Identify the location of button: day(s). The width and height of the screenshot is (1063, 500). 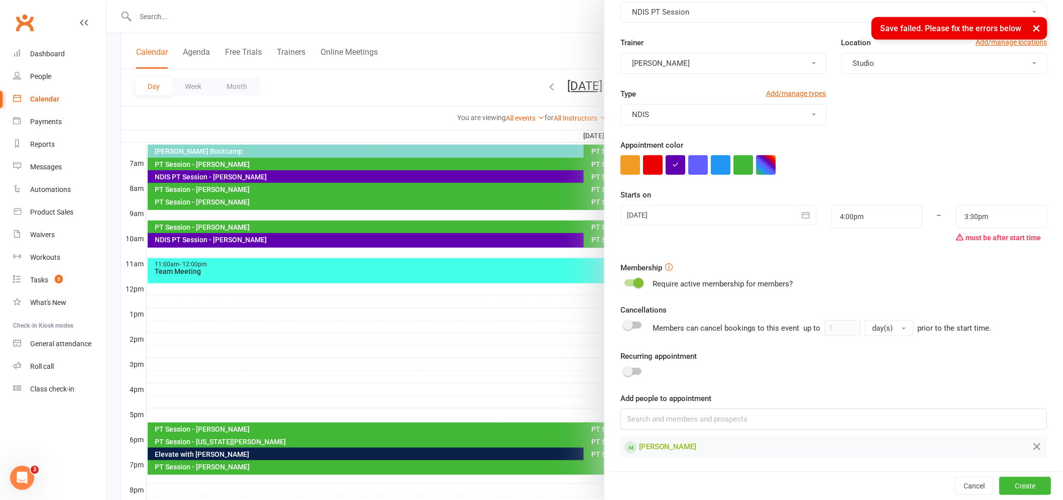
(889, 328).